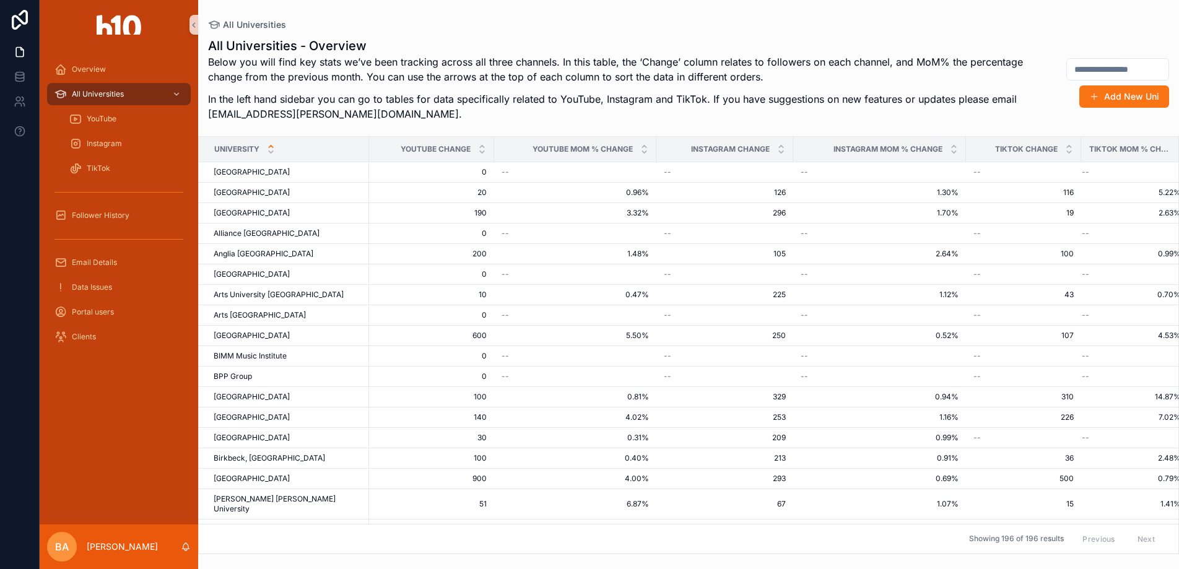  Describe the element at coordinates (1024, 397) in the screenshot. I see `a: 310` at that location.